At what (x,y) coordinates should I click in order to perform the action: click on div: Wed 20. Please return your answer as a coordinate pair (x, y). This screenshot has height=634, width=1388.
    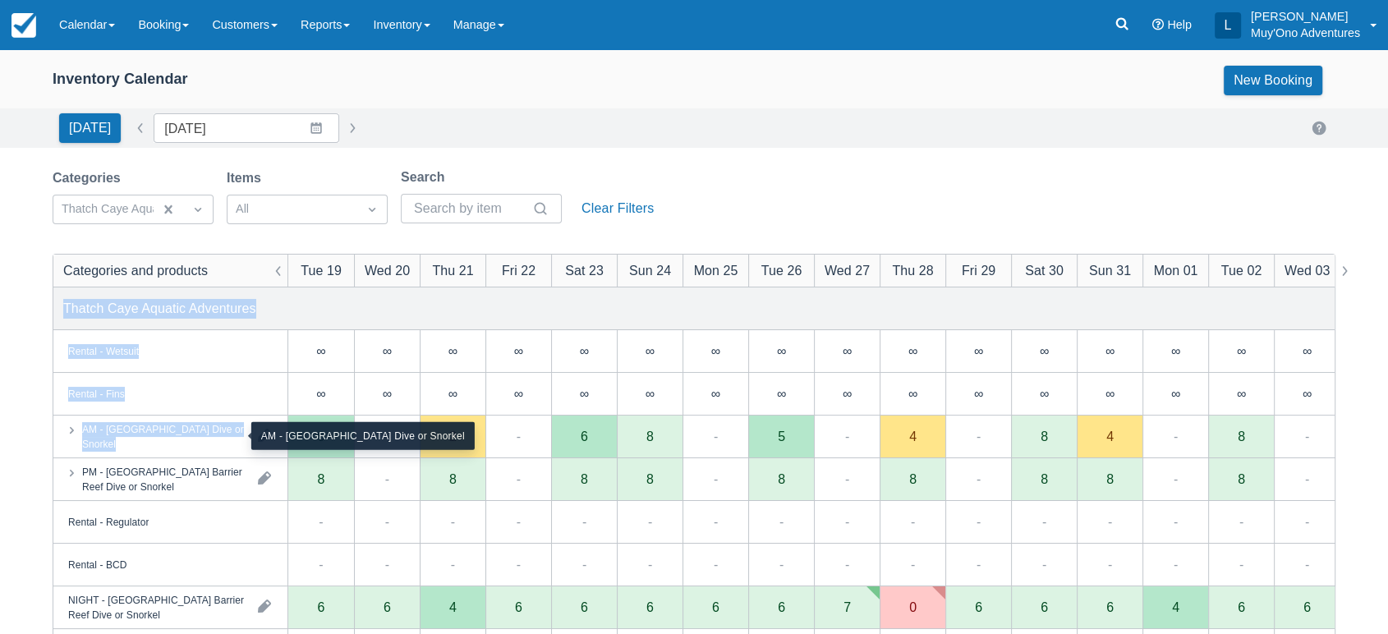
    Looking at the image, I should click on (387, 270).